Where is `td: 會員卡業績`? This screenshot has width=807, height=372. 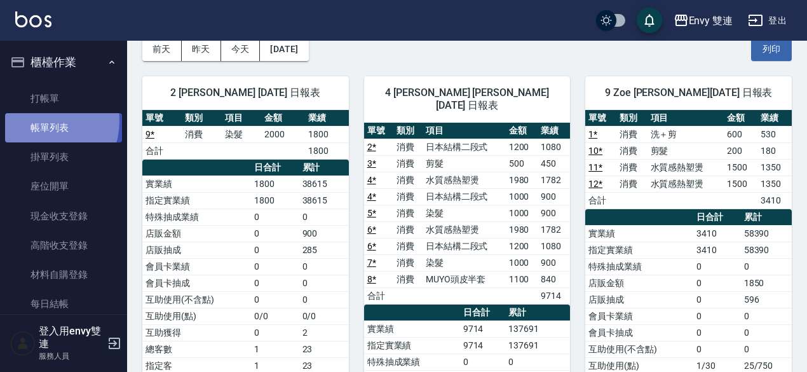 td: 會員卡業績 is located at coordinates (196, 266).